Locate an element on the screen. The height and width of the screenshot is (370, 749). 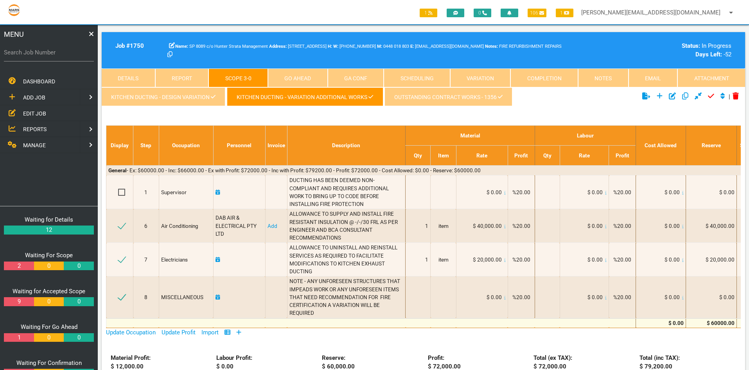
b: W: is located at coordinates (336, 46).